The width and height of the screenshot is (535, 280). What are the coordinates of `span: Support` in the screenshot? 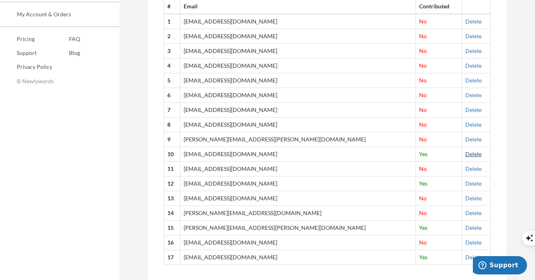 It's located at (31, 9).